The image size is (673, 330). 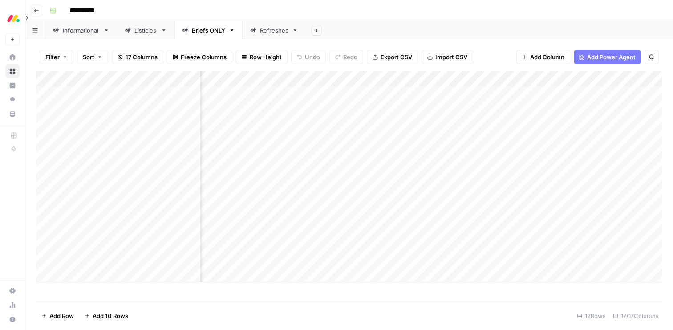 I want to click on span: Import CSV, so click(x=451, y=57).